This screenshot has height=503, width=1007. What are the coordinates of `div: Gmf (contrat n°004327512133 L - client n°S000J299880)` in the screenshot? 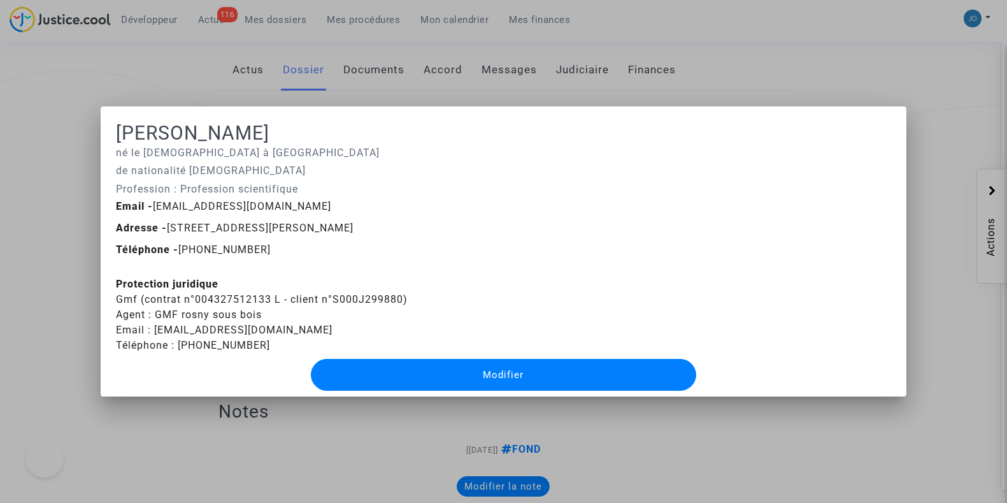 It's located at (503, 315).